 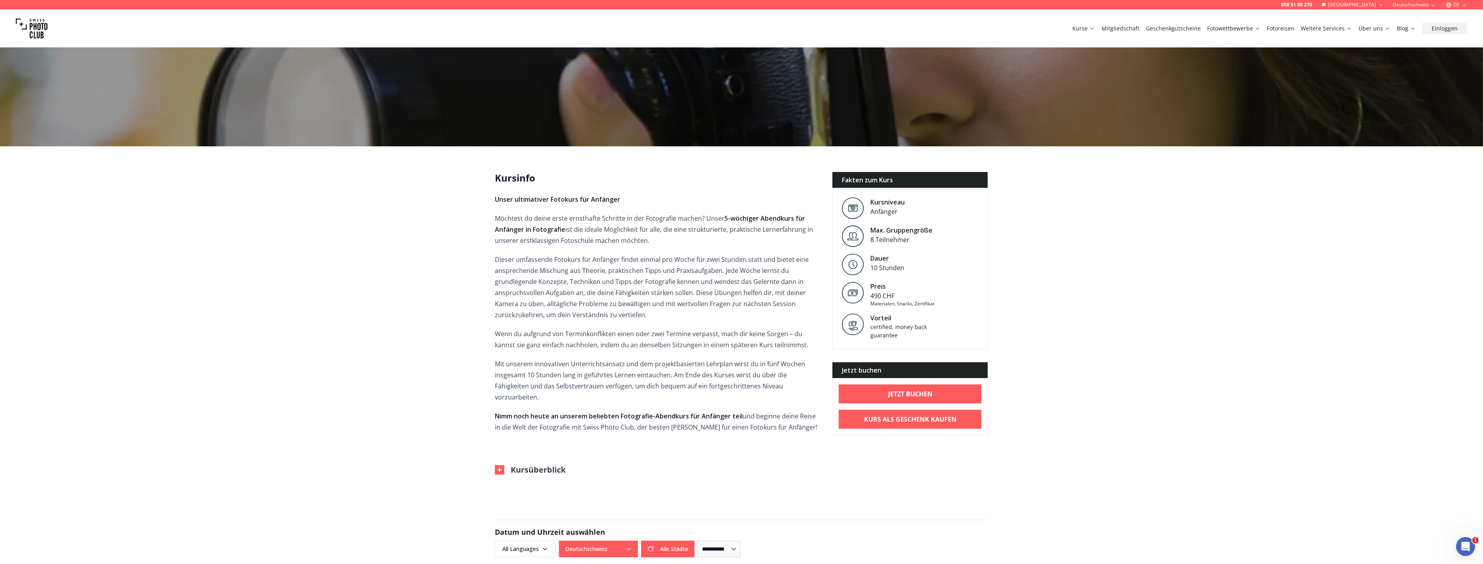 I want to click on b: Jetzt buchen, so click(x=910, y=394).